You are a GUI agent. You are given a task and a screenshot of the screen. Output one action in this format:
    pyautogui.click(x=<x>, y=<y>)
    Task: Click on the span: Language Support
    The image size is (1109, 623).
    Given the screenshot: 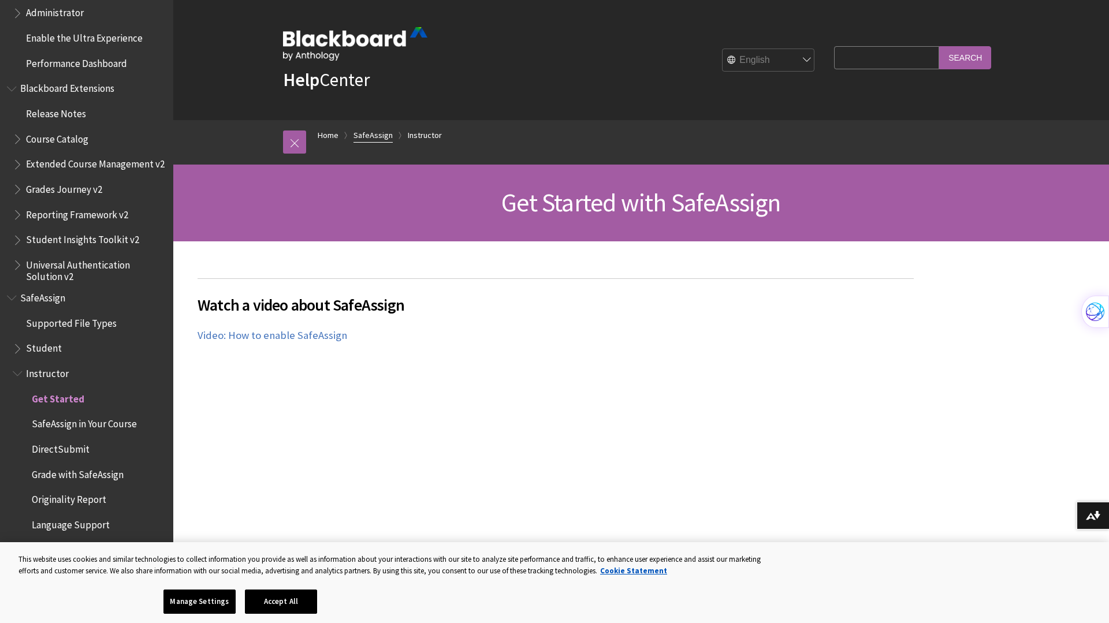 What is the action you would take?
    pyautogui.click(x=70, y=523)
    